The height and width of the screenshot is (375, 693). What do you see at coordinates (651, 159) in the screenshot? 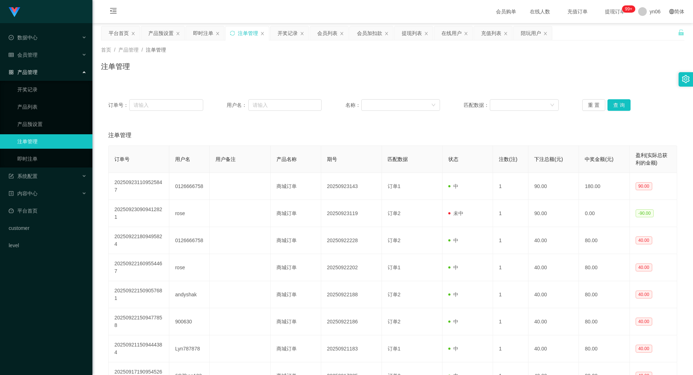
I see `span: 盈利(实际总获利的金额)` at bounding box center [651, 159].